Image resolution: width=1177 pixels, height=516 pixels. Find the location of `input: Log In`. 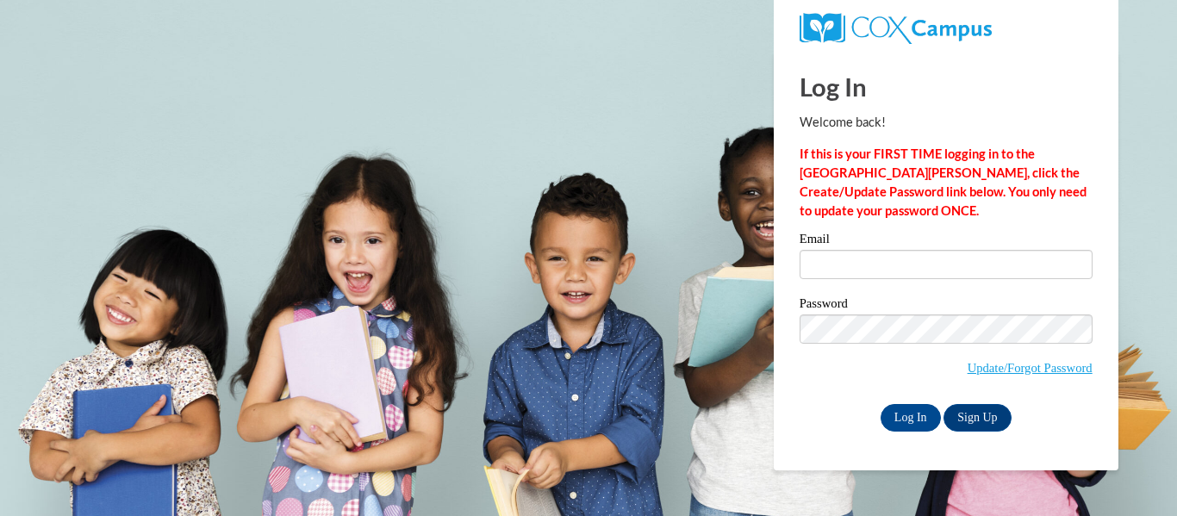

input: Log In is located at coordinates (911, 418).